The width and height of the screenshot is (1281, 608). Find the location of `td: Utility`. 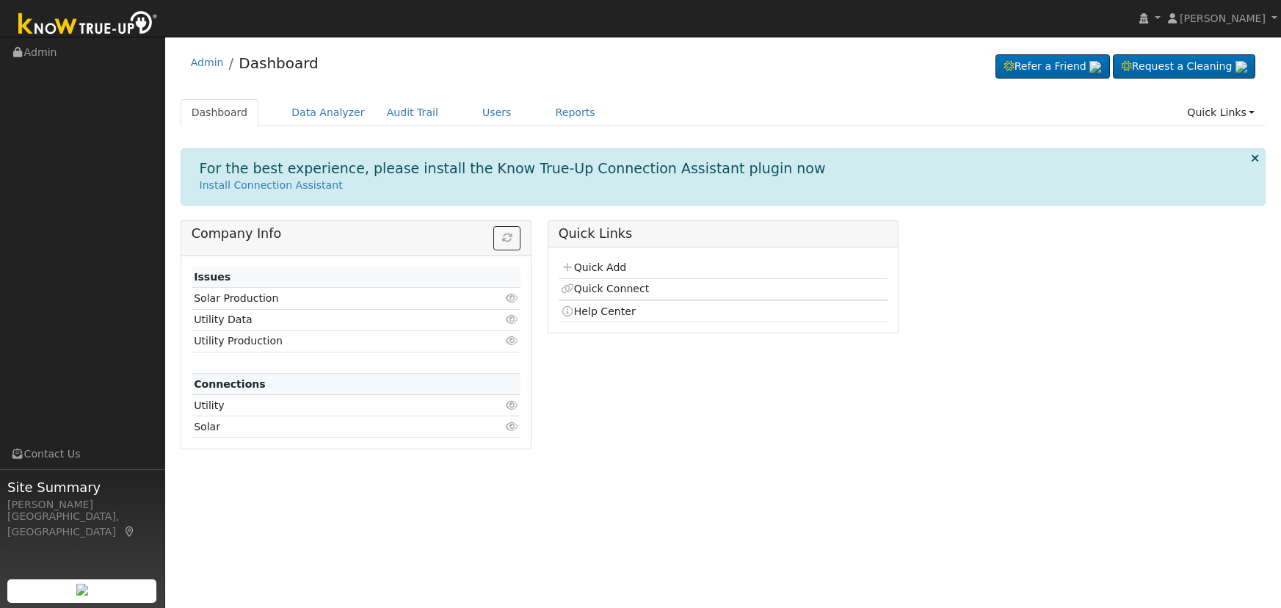

td: Utility is located at coordinates (330, 405).